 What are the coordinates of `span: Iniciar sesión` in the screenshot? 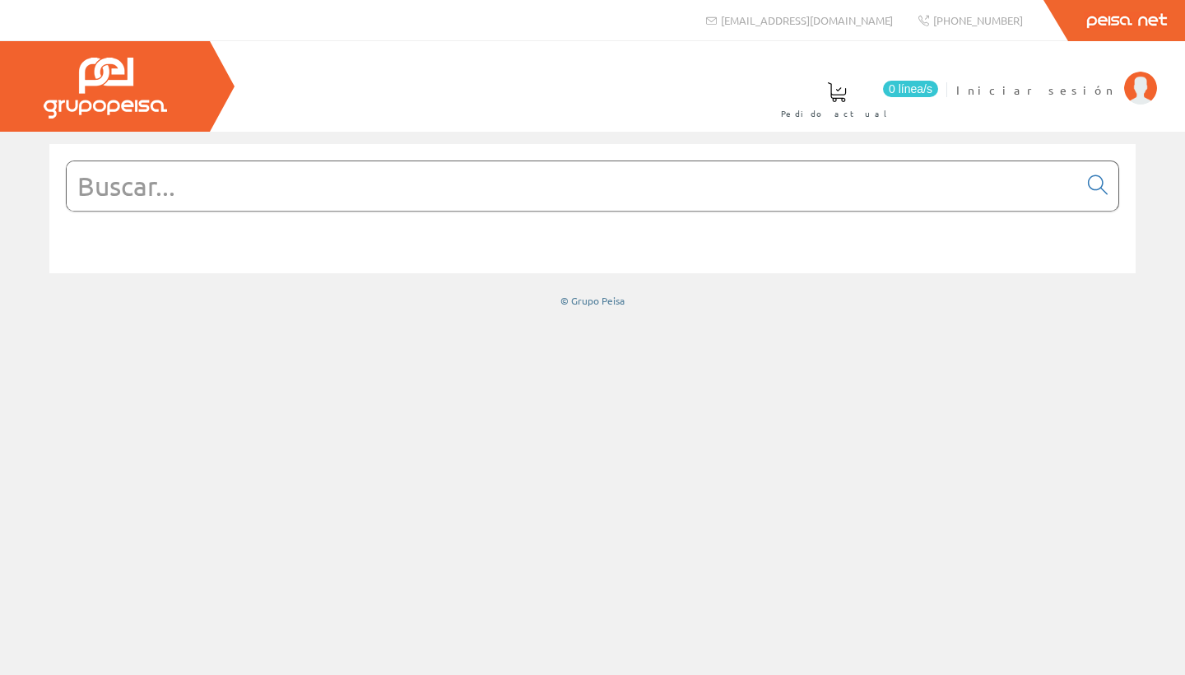 It's located at (1036, 90).